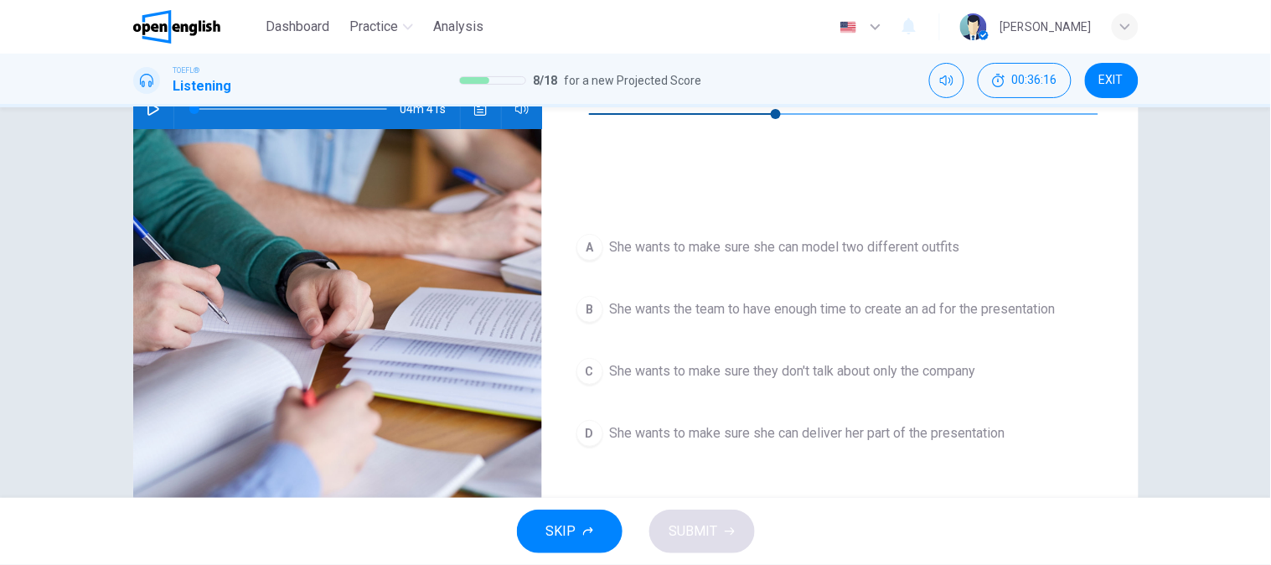  What do you see at coordinates (187, 70) in the screenshot?
I see `span: TOEFL®` at bounding box center [187, 70].